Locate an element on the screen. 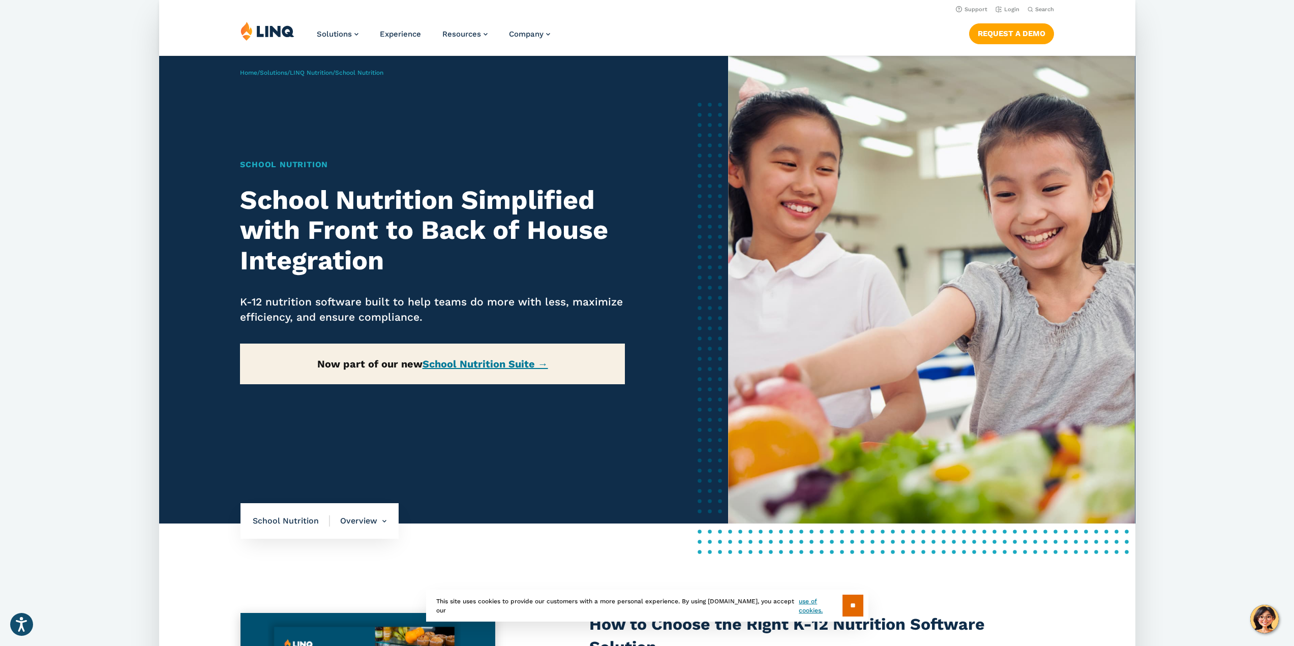  span: Company is located at coordinates (526, 34).